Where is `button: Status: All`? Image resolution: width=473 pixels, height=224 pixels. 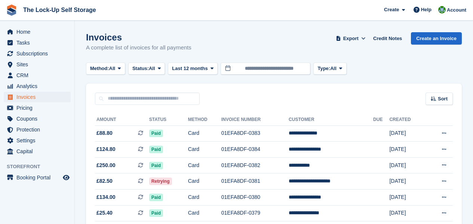
button: Status: All is located at coordinates (147, 68).